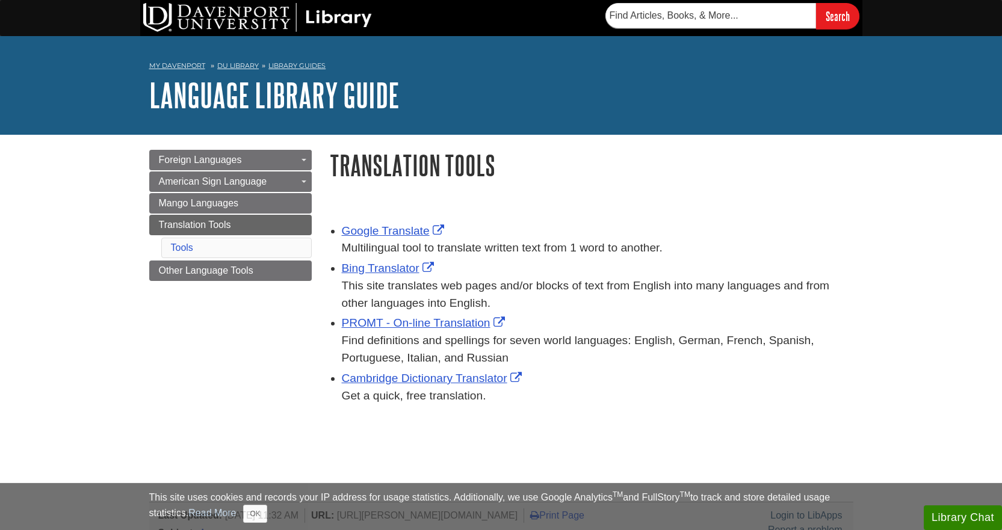  I want to click on div: This site translates web pages and/or blocks of text from English into many languages and from ot..., so click(598, 295).